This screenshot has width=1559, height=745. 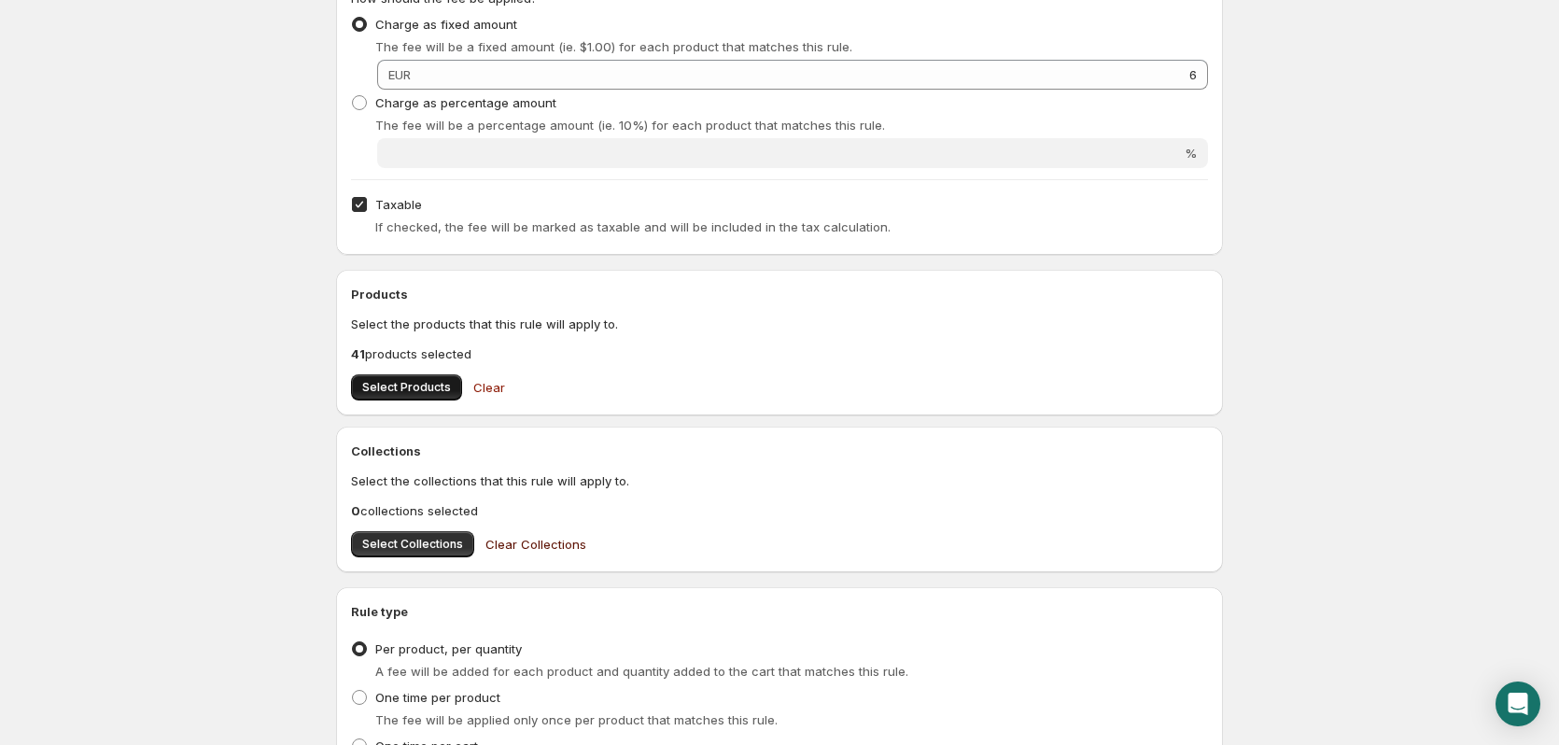 What do you see at coordinates (779, 611) in the screenshot?
I see `h2: Rule type` at bounding box center [779, 611].